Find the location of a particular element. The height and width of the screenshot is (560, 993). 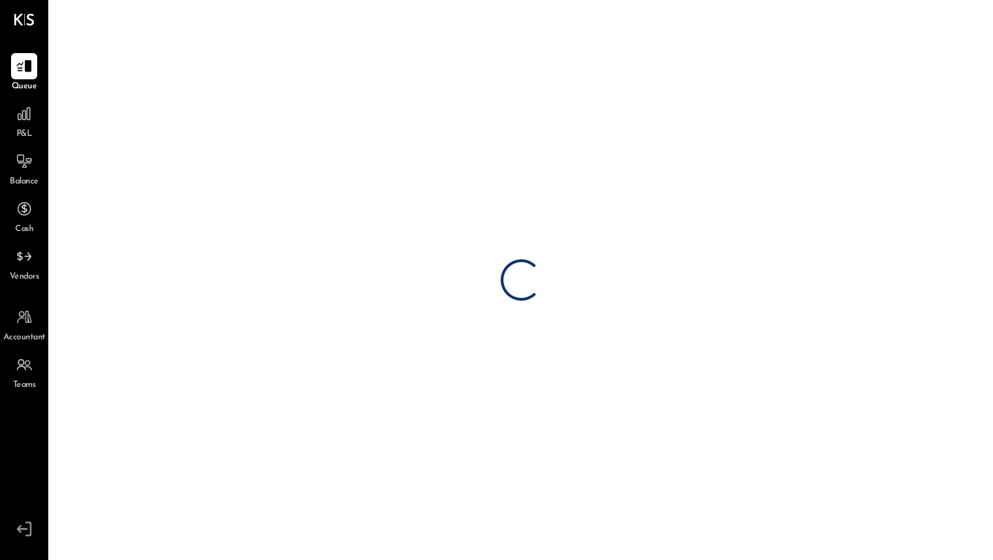

a: Queue is located at coordinates (24, 73).